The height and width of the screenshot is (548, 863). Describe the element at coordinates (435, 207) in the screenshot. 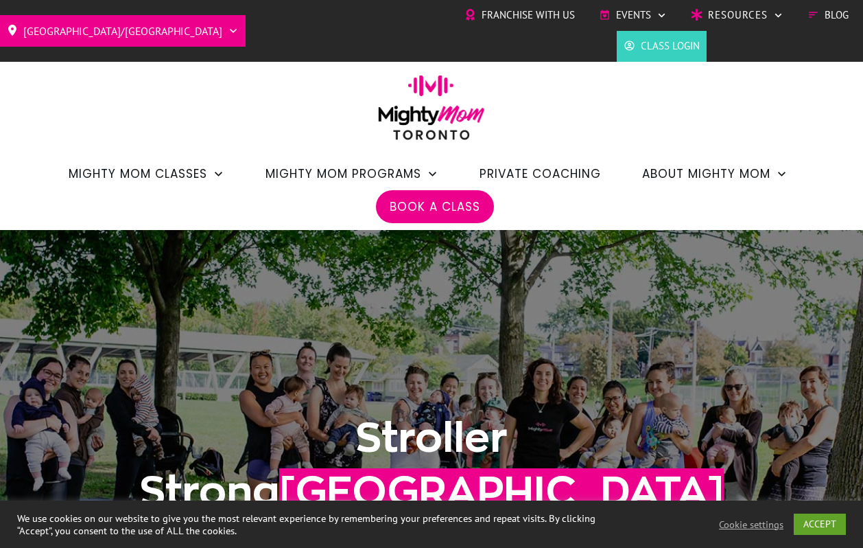

I see `span: Book a Class` at that location.